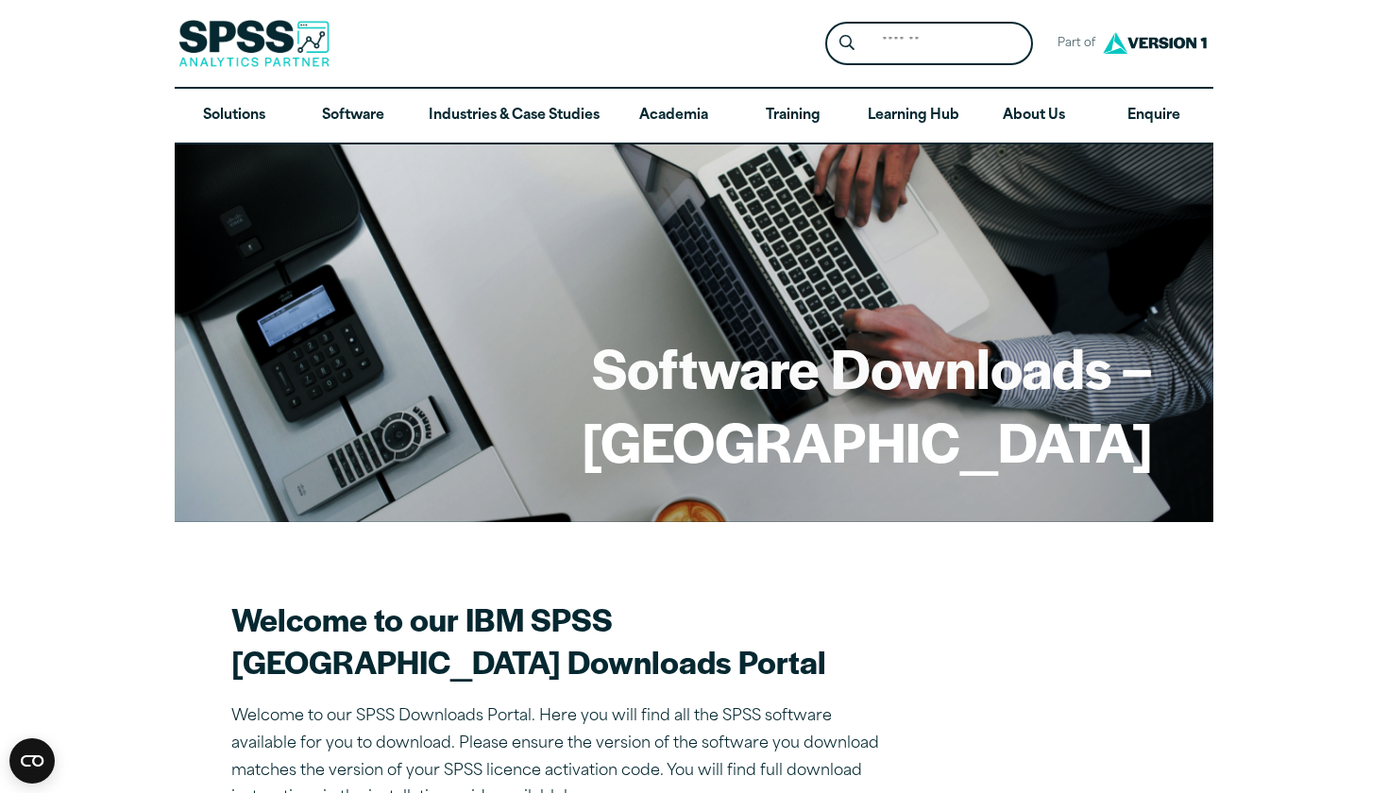 The image size is (1388, 793). Describe the element at coordinates (1073, 43) in the screenshot. I see `span: Part of` at that location.